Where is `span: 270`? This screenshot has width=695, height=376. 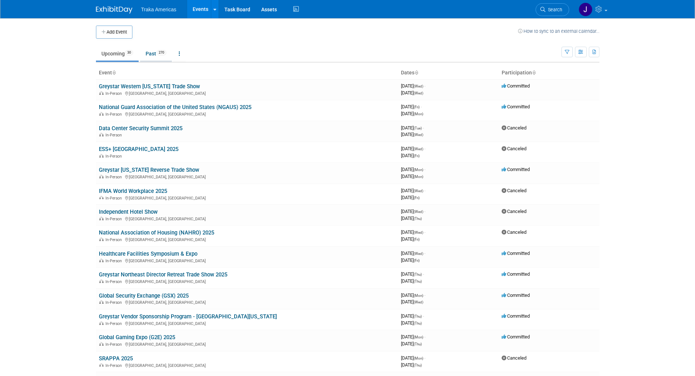
span: 270 is located at coordinates (161, 53).